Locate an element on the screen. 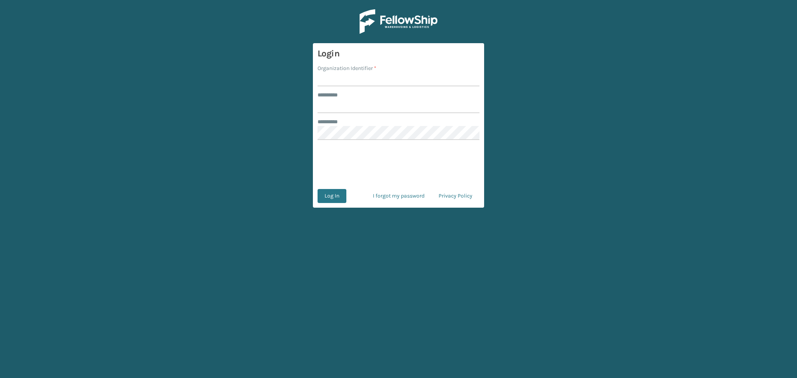 The width and height of the screenshot is (797, 378). a: Privacy Policy is located at coordinates (455, 196).